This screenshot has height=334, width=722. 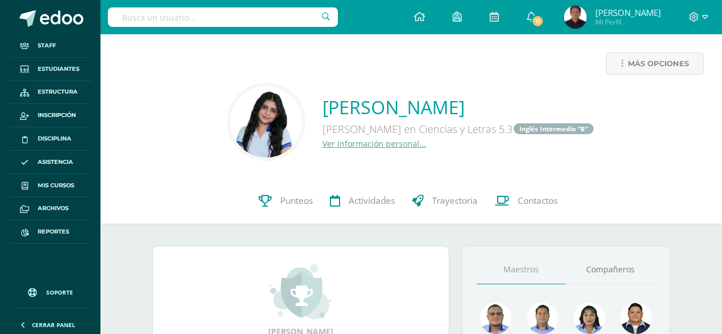 What do you see at coordinates (50, 208) in the screenshot?
I see `a: Archivos` at bounding box center [50, 208].